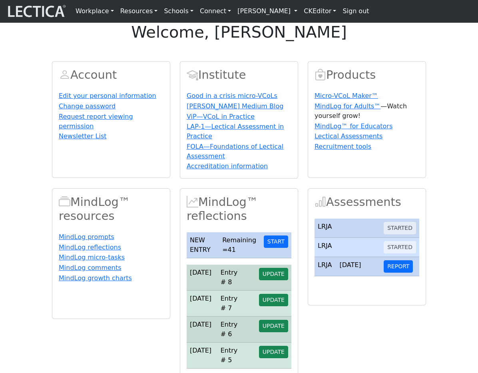  I want to click on td: Entry # 8, so click(229, 277).